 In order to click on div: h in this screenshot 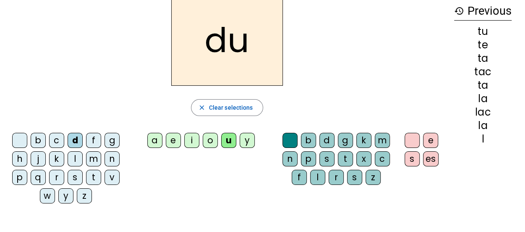, I will do `click(20, 159)`.